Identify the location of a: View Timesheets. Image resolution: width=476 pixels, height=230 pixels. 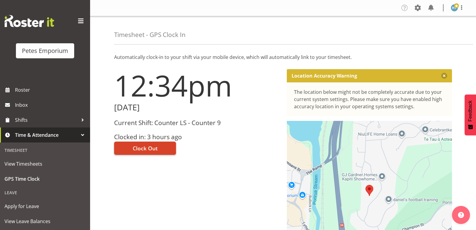
(45, 164).